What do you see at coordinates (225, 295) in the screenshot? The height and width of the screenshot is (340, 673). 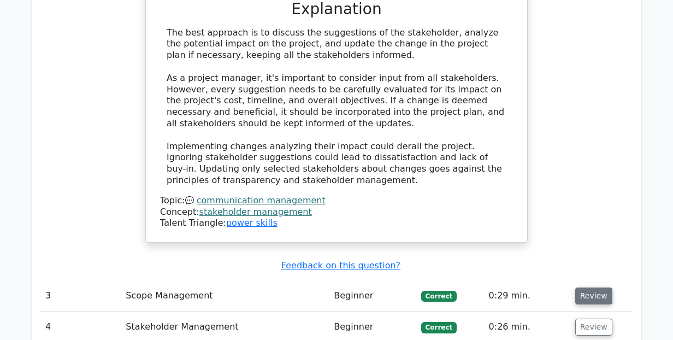 I see `td: Scope Management` at bounding box center [225, 295].